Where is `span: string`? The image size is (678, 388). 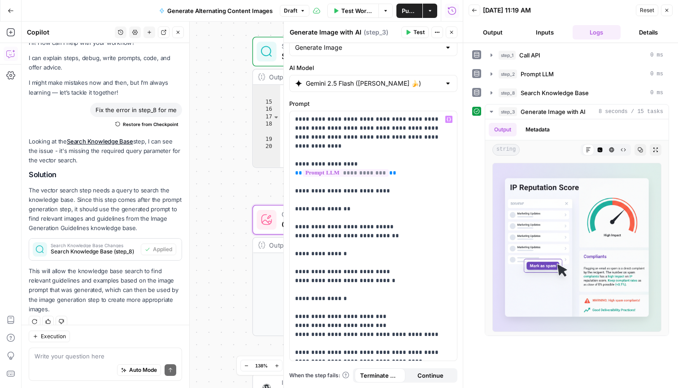
span: string is located at coordinates (506, 150).